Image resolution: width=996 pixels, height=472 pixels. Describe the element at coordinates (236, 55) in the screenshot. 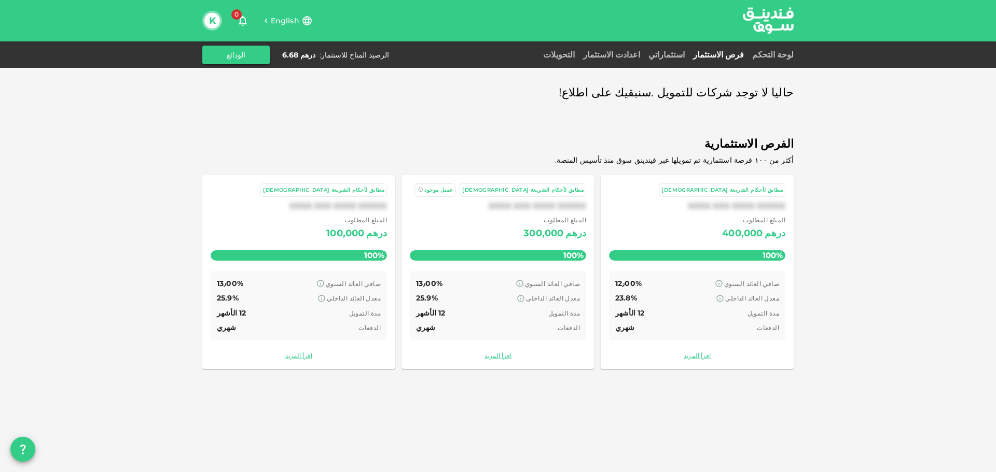

I see `button: الودائع` at that location.